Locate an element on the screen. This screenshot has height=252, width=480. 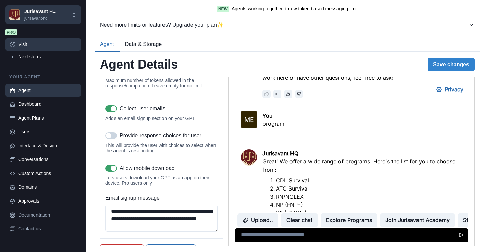
span: Pro is located at coordinates (11, 32).